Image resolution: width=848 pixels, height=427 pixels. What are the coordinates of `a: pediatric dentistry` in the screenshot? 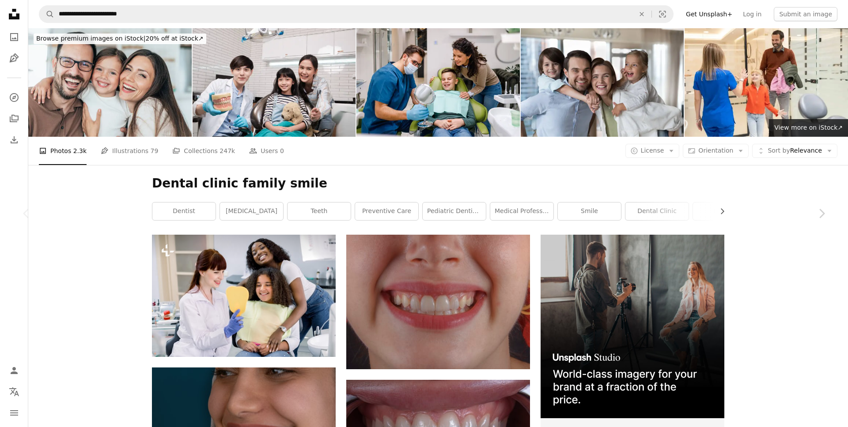 It's located at (454, 212).